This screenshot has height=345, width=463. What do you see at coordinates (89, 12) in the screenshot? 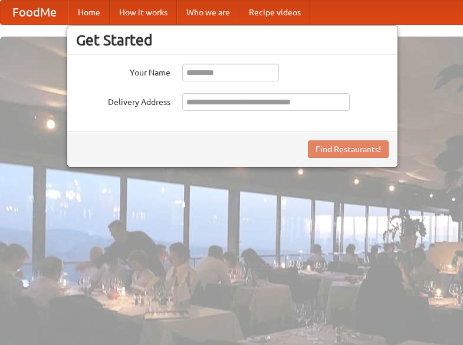
I see `a: Home` at bounding box center [89, 12].